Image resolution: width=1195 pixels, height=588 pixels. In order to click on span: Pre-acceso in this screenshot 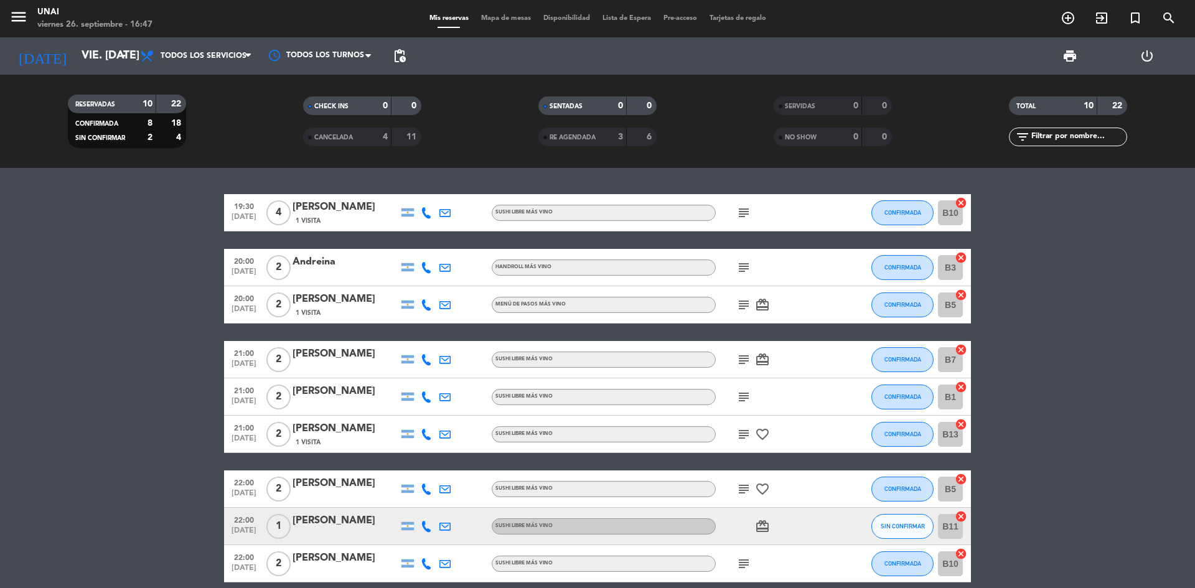, I will do `click(681, 18)`.